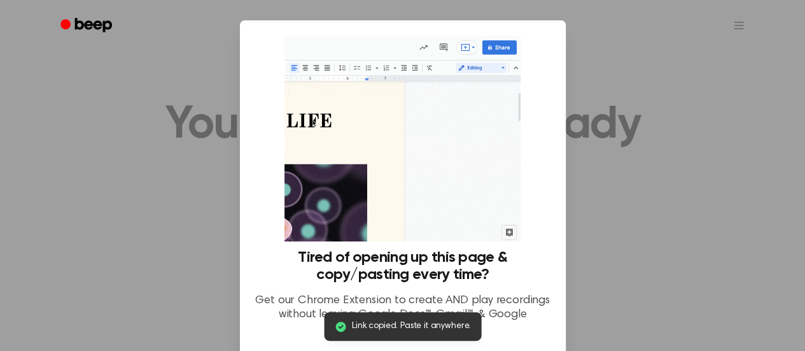 The width and height of the screenshot is (805, 351). Describe the element at coordinates (739, 25) in the screenshot. I see `button: Open menu` at that location.